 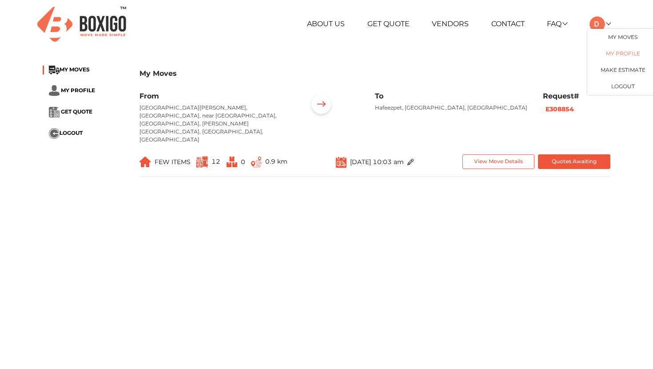 I want to click on span: MY PROFILE, so click(x=78, y=90).